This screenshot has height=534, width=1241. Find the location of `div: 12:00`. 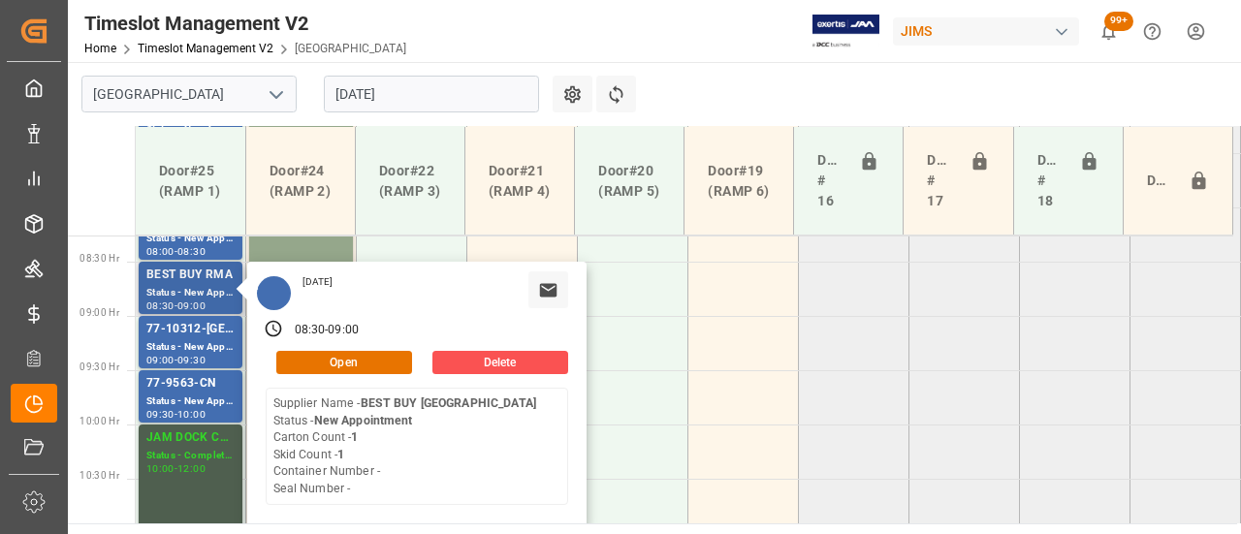

div: 12:00 is located at coordinates (191, 468).